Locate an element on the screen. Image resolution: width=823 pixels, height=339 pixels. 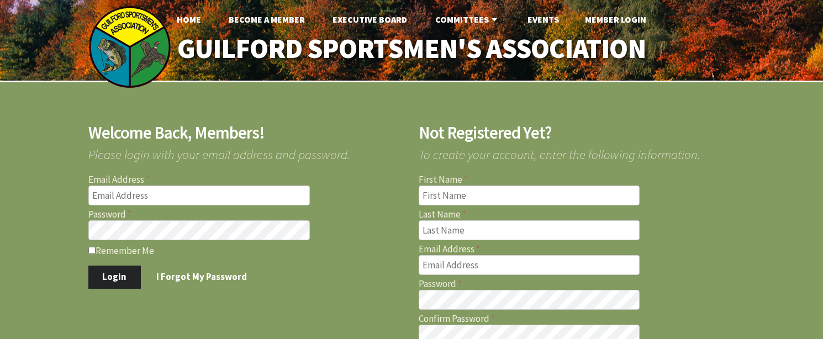
a: I Forgot My Password is located at coordinates (202, 277).